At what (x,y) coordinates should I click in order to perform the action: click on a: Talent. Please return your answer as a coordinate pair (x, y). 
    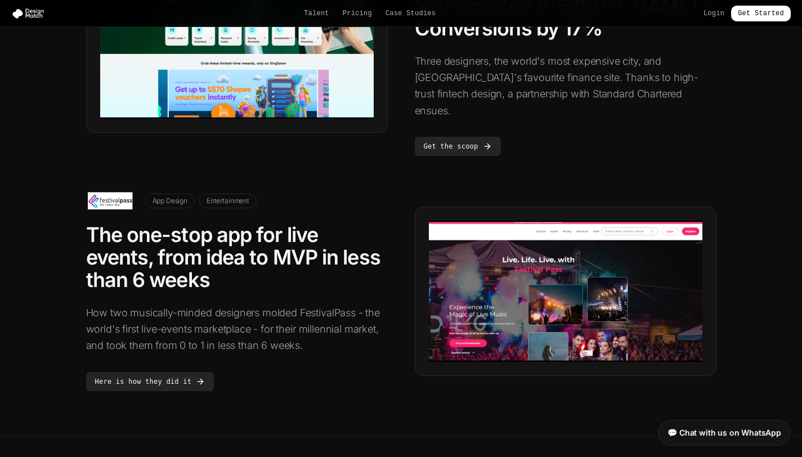
    Looking at the image, I should click on (316, 14).